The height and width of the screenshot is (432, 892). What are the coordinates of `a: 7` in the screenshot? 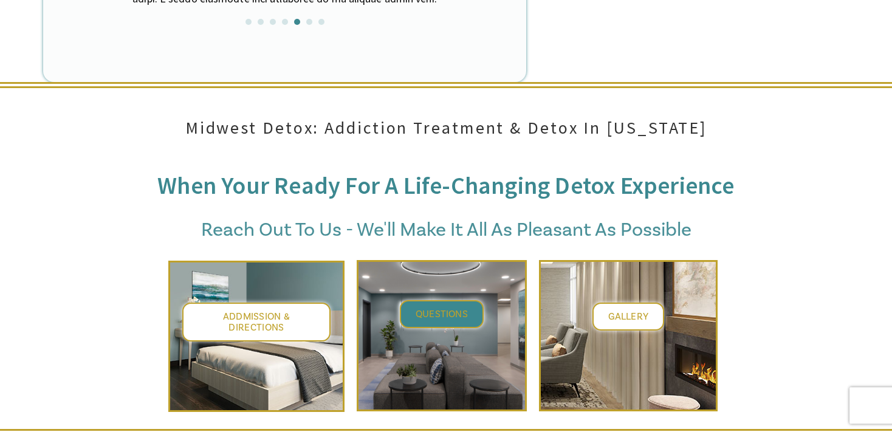 It's located at (322, 22).